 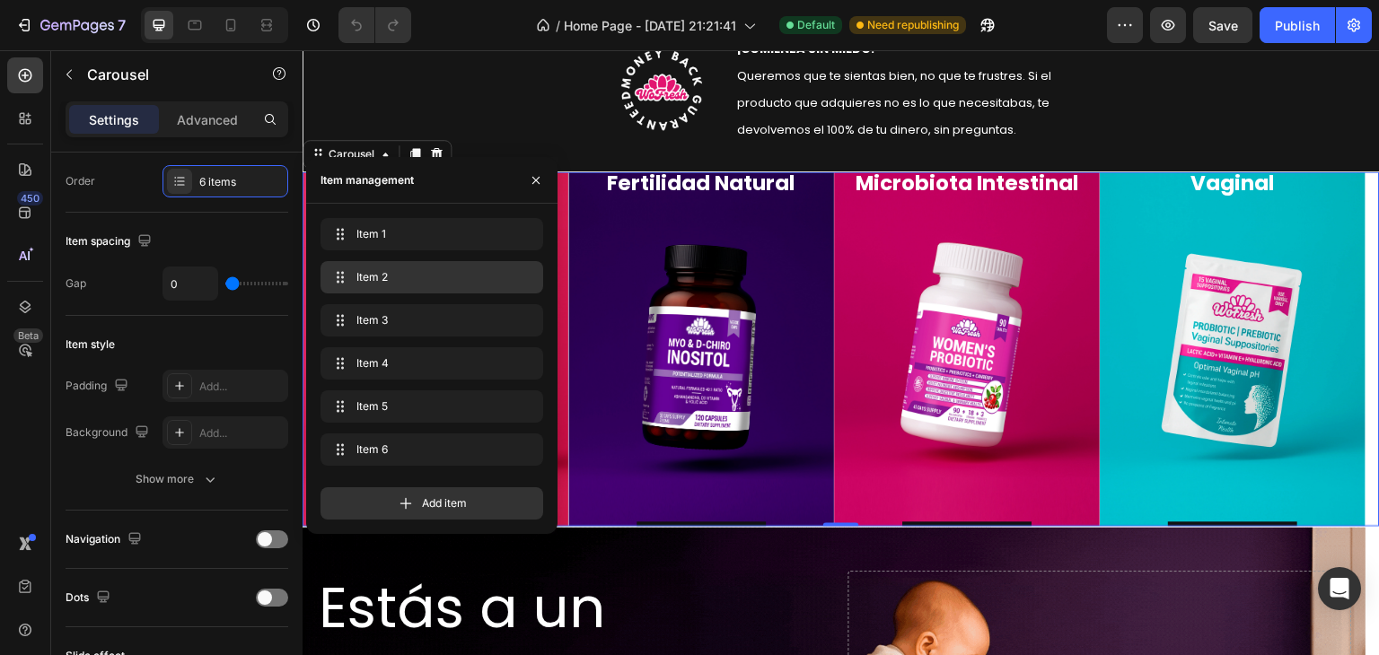 What do you see at coordinates (80, 181) in the screenshot?
I see `div: Order` at bounding box center [80, 181].